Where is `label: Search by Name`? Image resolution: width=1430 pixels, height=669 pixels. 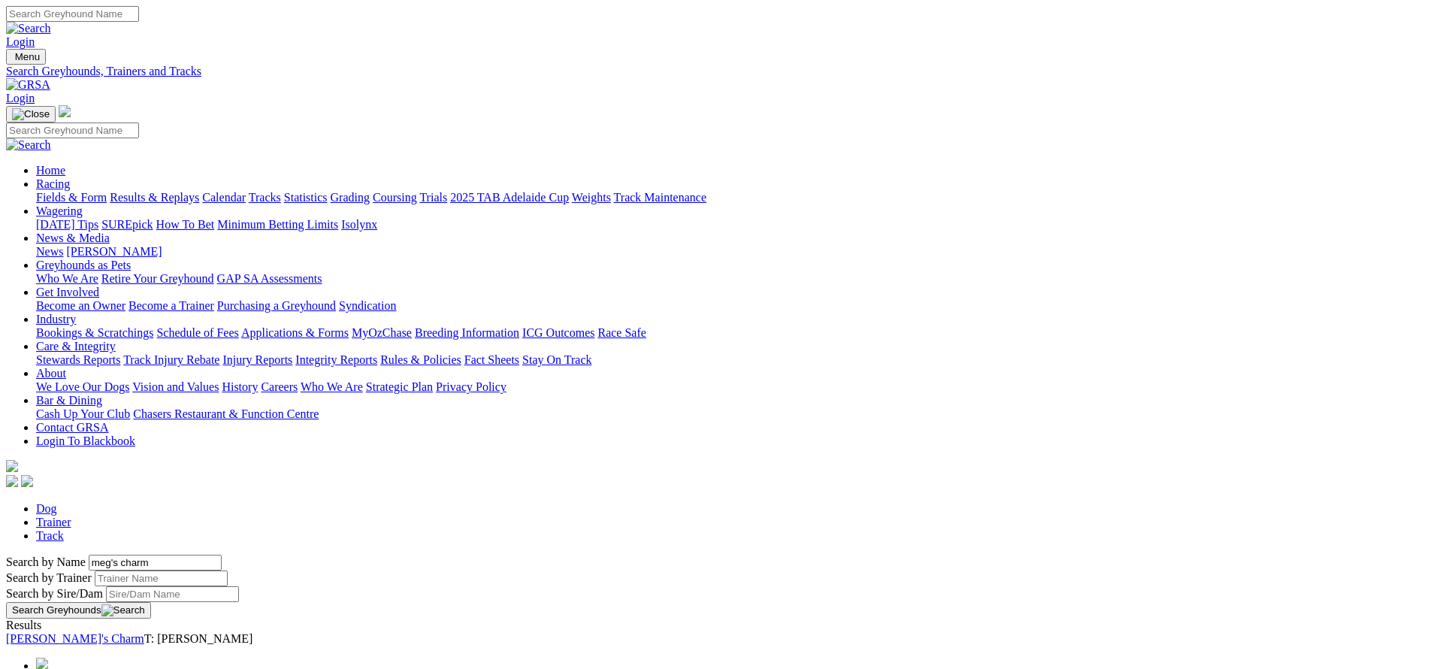
label: Search by Name is located at coordinates (46, 561).